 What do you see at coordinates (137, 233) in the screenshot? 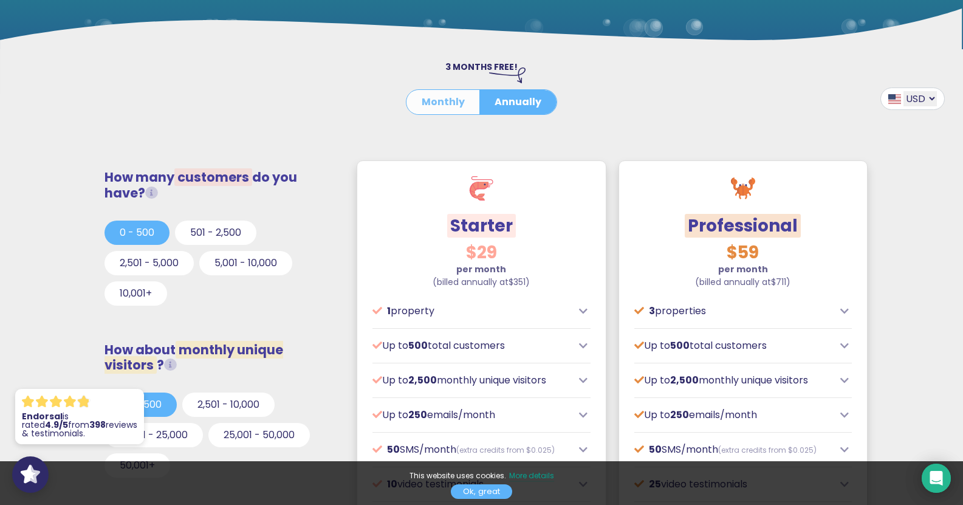
I see `button: 0 - 500` at bounding box center [137, 233].